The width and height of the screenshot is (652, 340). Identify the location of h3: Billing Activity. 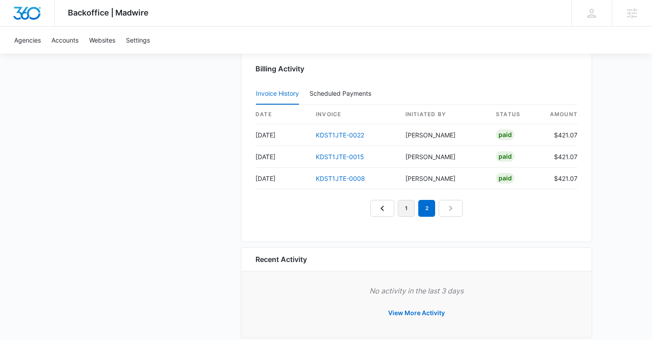
(417, 69).